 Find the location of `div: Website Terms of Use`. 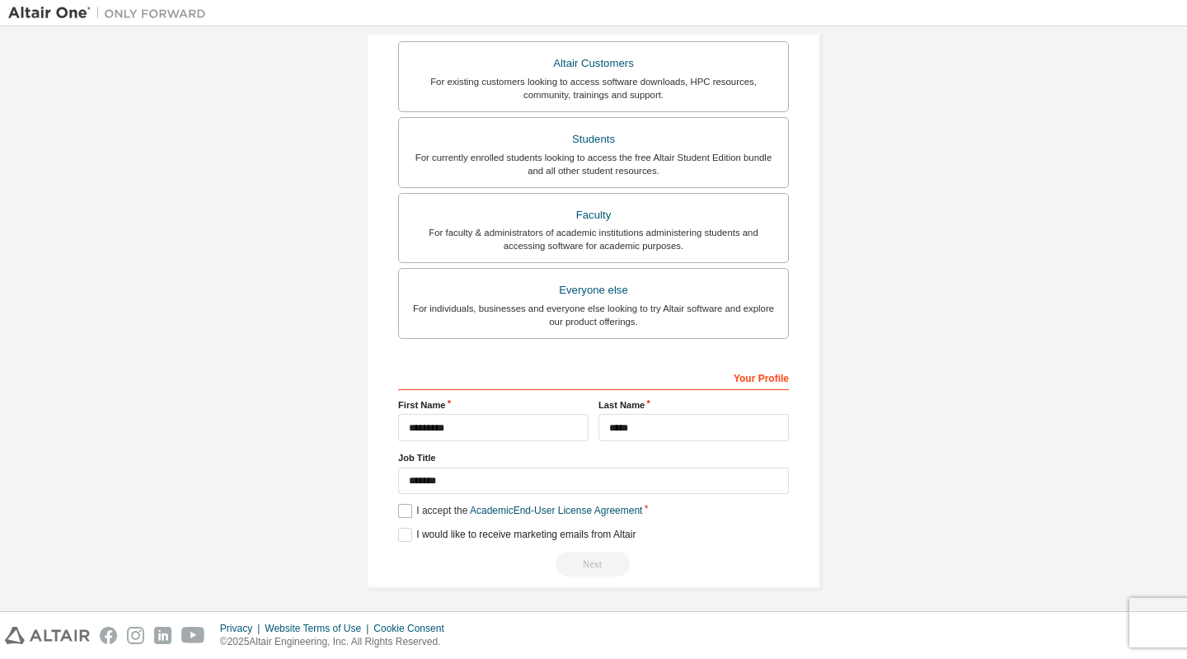

div: Website Terms of Use is located at coordinates (319, 628).